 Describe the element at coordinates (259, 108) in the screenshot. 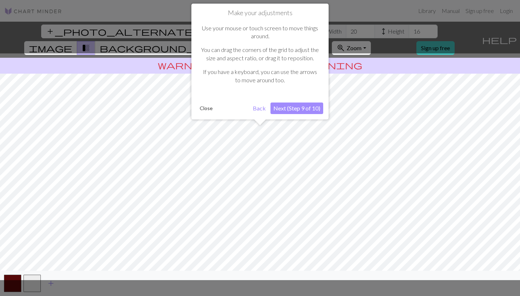

I see `button: Back` at that location.